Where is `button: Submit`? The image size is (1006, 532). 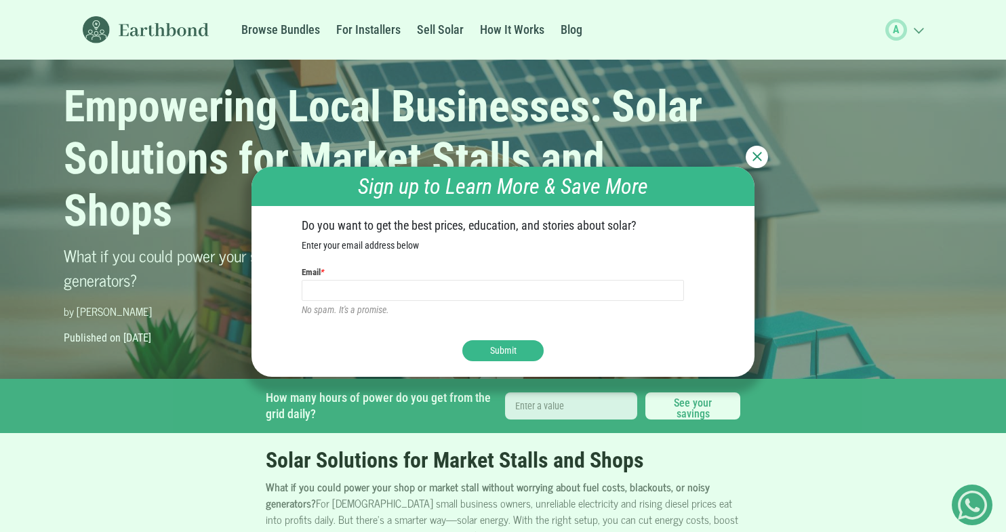 button: Submit is located at coordinates (503, 350).